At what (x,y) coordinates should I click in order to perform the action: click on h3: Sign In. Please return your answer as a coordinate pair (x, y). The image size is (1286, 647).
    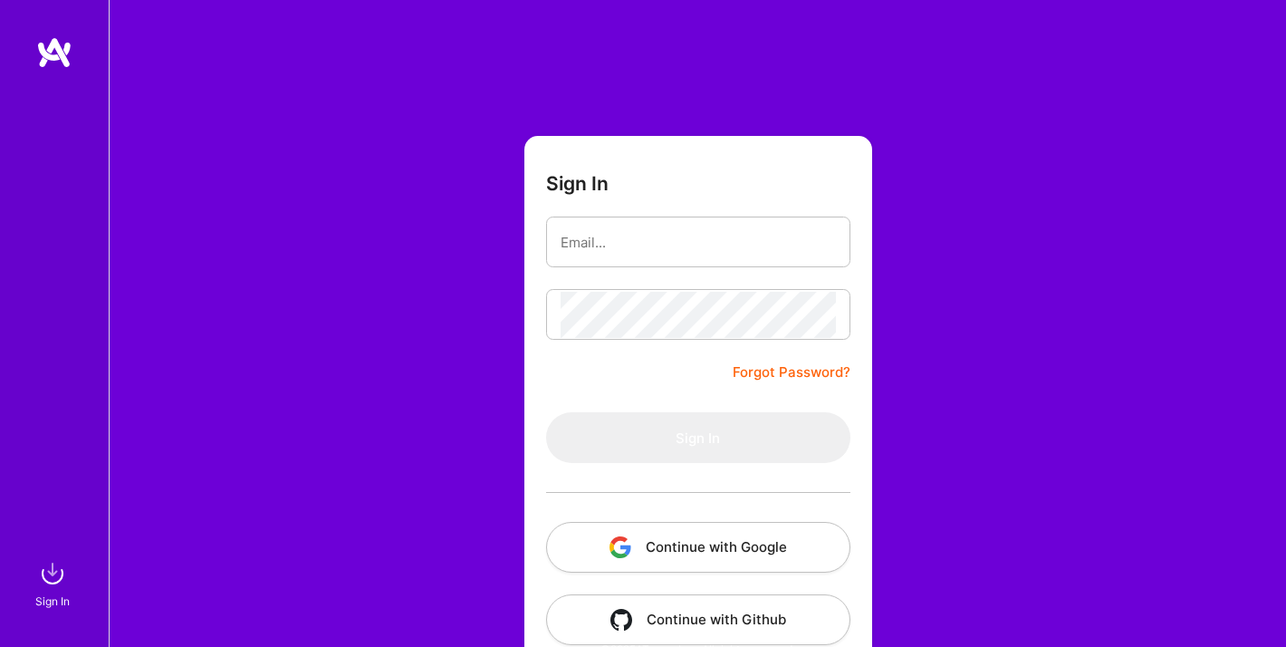
    Looking at the image, I should click on (577, 183).